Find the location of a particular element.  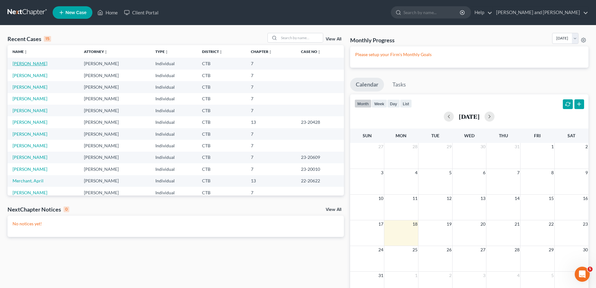

span: 15 is located at coordinates (551, 198).